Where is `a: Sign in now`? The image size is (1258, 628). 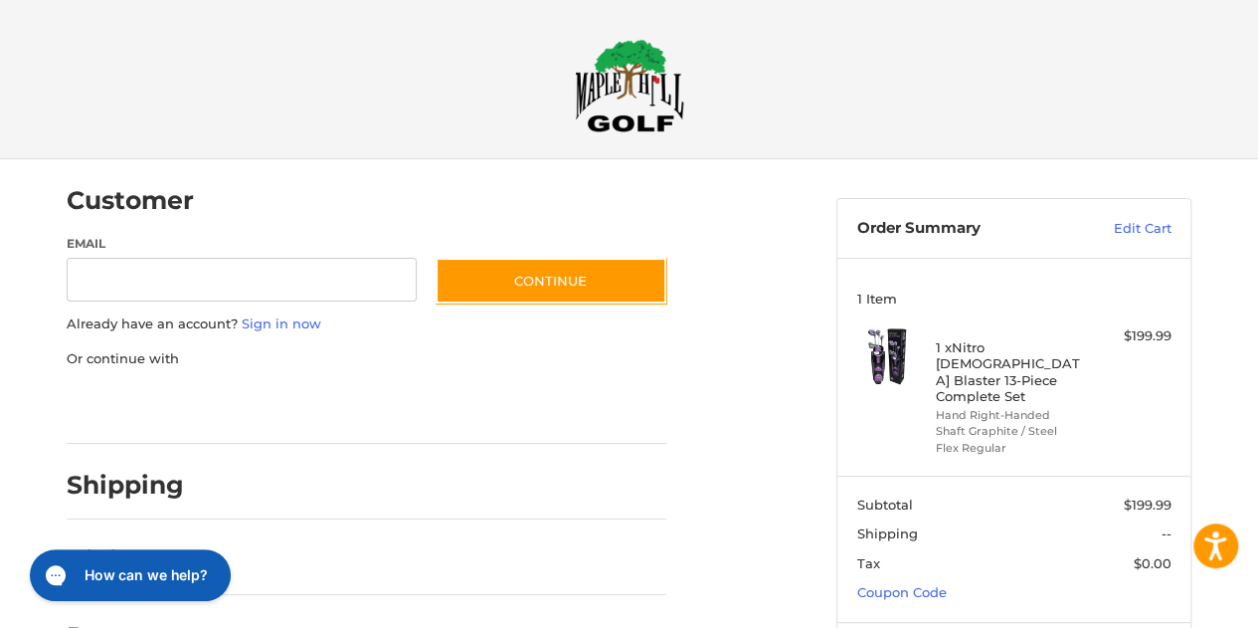 a: Sign in now is located at coordinates (281, 323).